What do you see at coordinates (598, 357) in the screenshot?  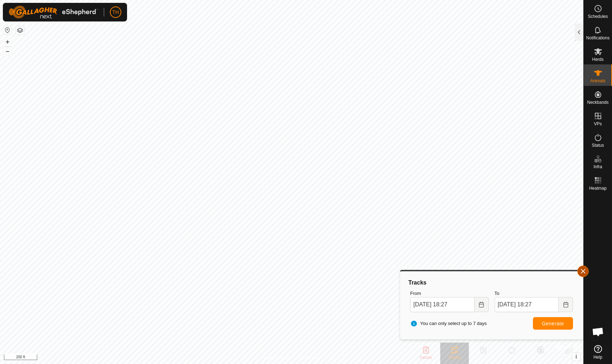 I see `span: Help` at bounding box center [598, 357].